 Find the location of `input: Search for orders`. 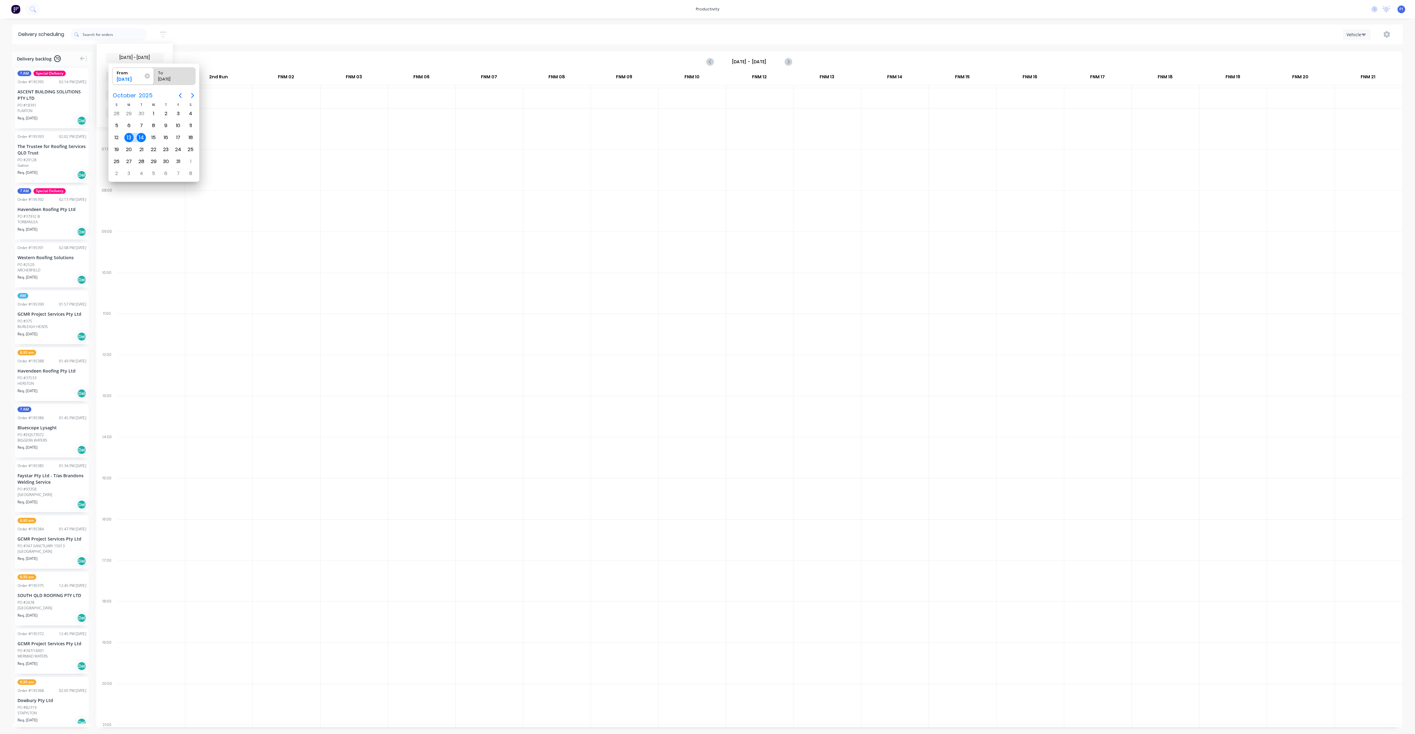

input: Search for orders is located at coordinates (115, 34).